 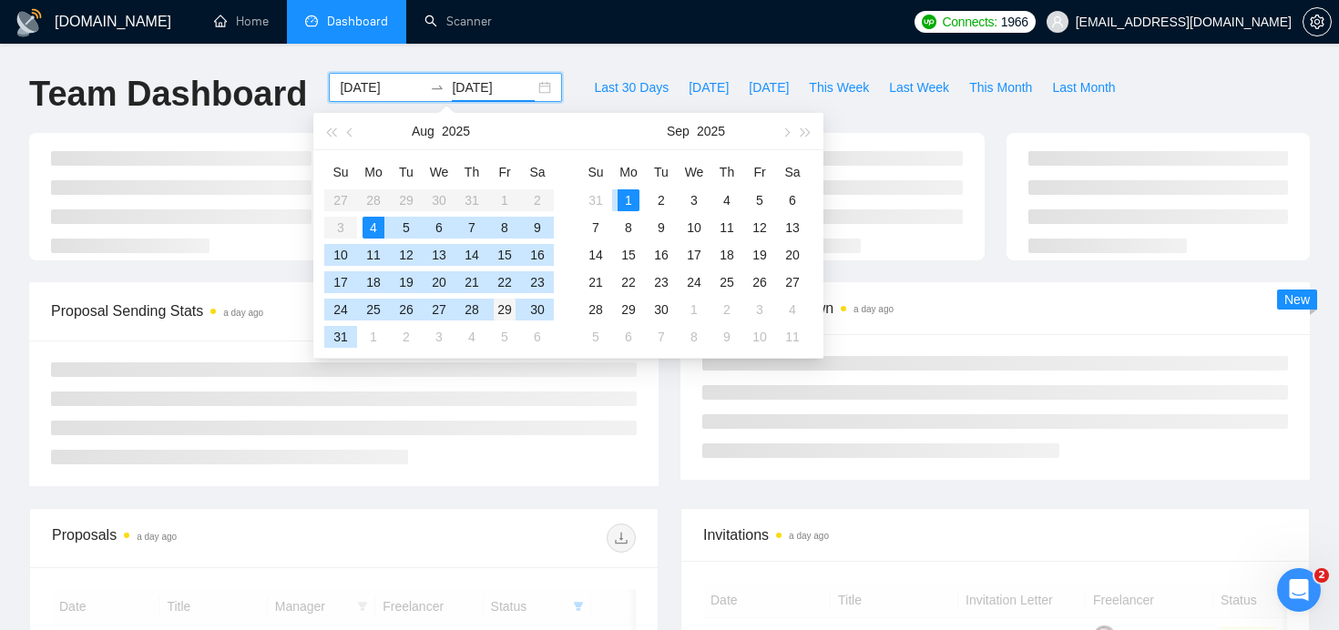 I want to click on div: 5, so click(x=760, y=200).